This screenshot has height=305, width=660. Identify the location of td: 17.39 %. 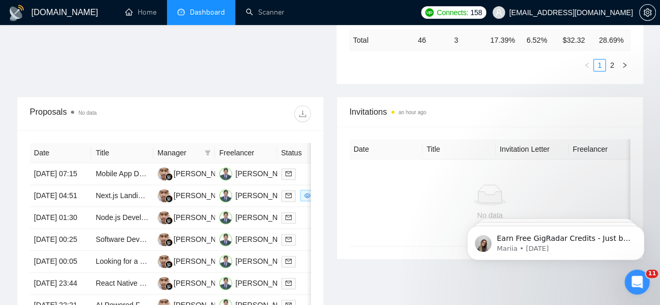
(504, 40).